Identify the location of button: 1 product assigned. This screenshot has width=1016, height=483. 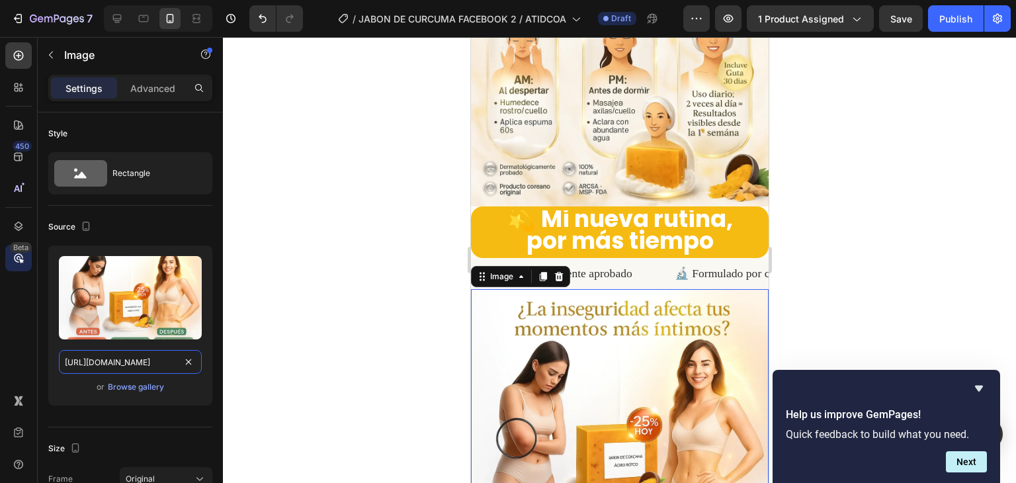
(810, 19).